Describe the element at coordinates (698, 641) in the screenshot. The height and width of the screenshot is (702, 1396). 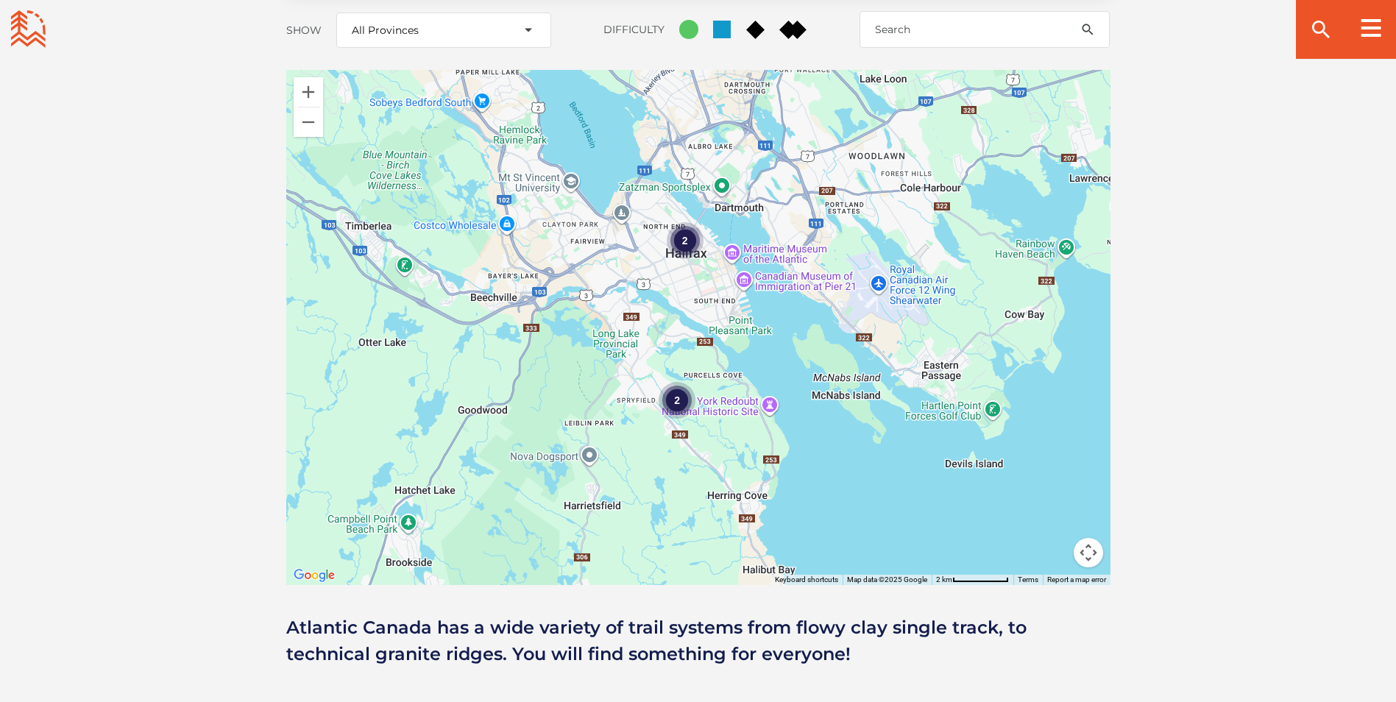
I see `p: Atlantic Canada has a wide variety of trail systems from flowy clay single track, to technical gr...` at that location.